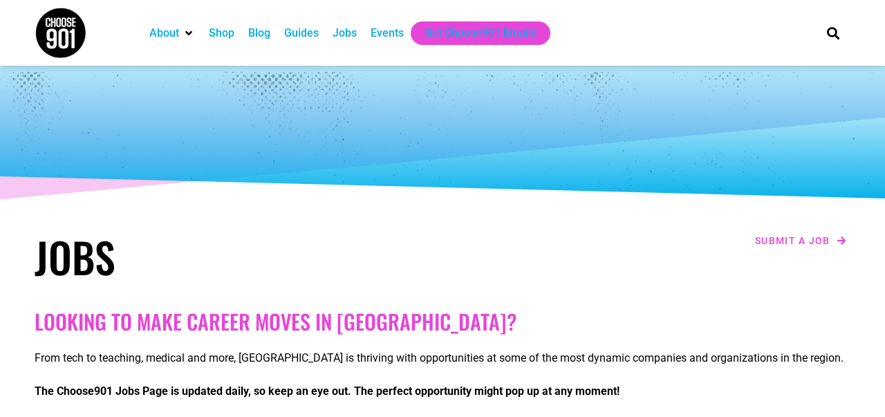 Image resolution: width=885 pixels, height=417 pixels. Describe the element at coordinates (480, 33) in the screenshot. I see `a: Get Choose901 Emails` at that location.